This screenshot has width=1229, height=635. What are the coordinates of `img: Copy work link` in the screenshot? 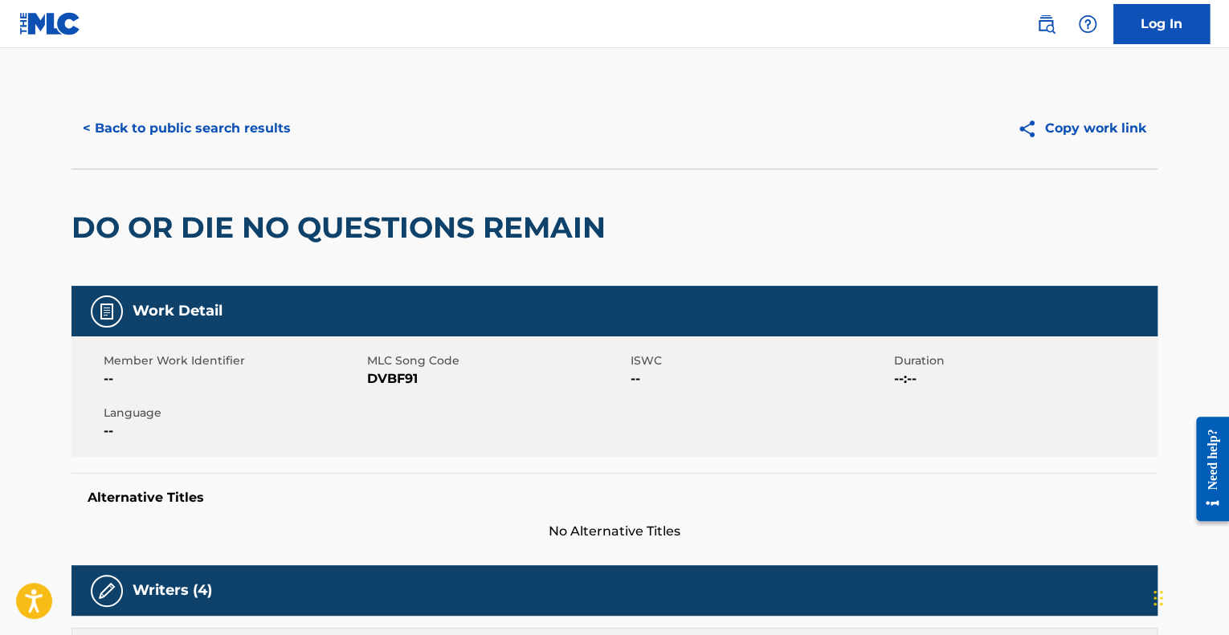 It's located at (1031, 129).